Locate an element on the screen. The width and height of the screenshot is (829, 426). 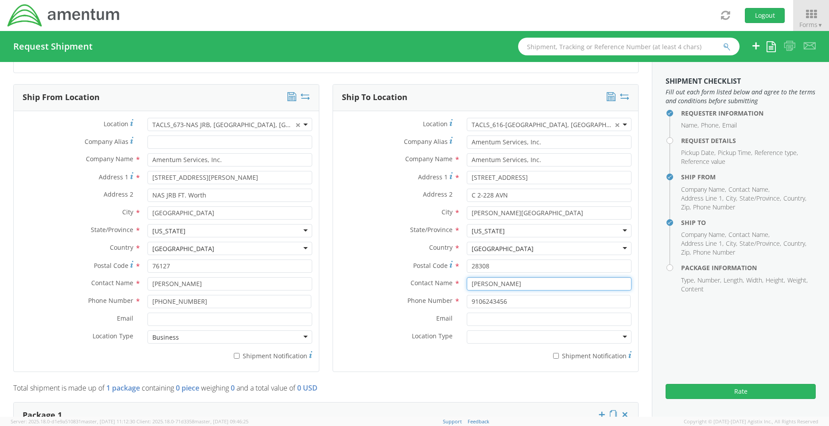
span: Forms is located at coordinates (811, 24).